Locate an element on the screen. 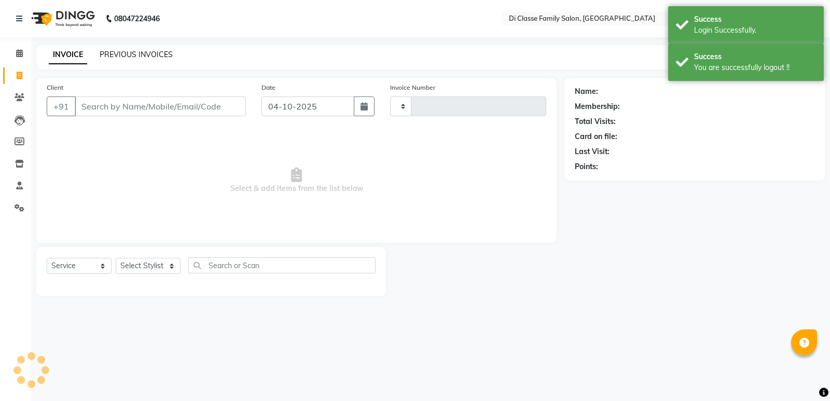 This screenshot has width=830, height=401. div: Last Visit: is located at coordinates (592, 151).